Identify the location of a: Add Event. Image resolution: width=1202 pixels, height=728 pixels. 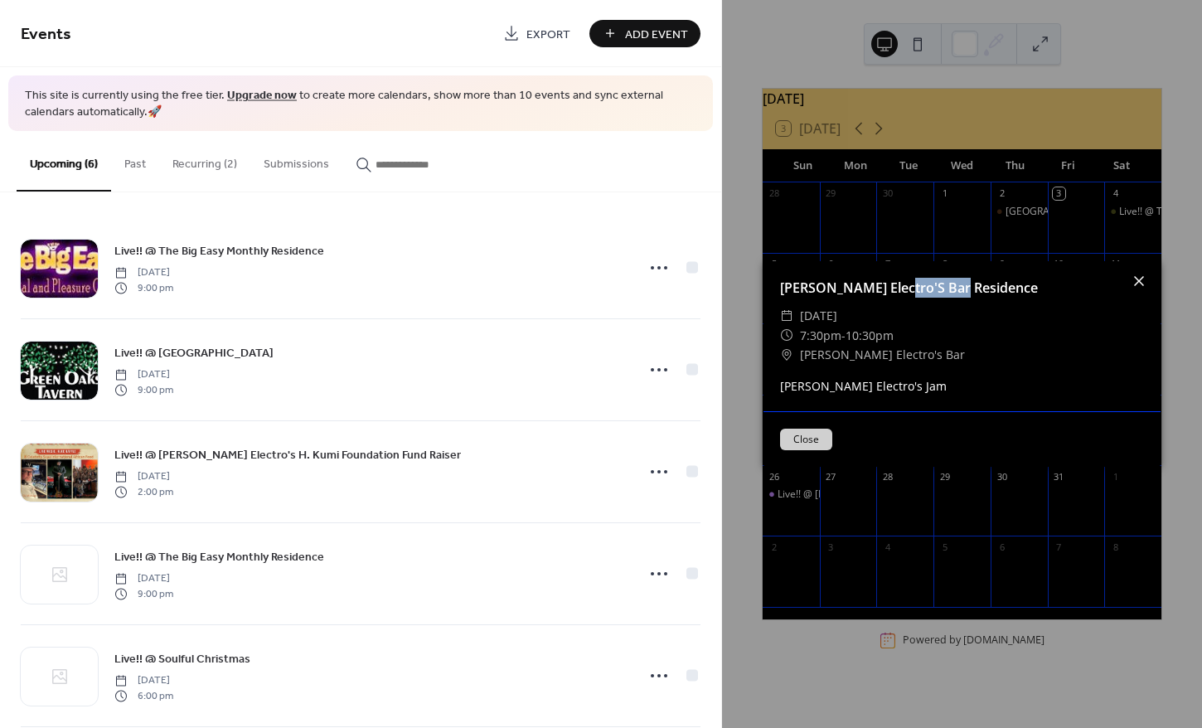
(645, 33).